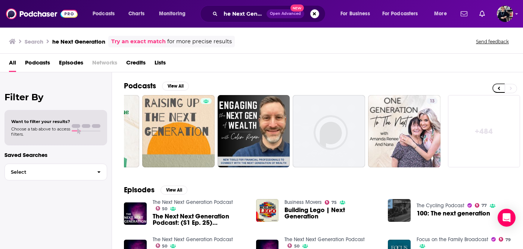 This screenshot has width=523, height=249. What do you see at coordinates (331, 203) in the screenshot?
I see `a: 75` at bounding box center [331, 203].